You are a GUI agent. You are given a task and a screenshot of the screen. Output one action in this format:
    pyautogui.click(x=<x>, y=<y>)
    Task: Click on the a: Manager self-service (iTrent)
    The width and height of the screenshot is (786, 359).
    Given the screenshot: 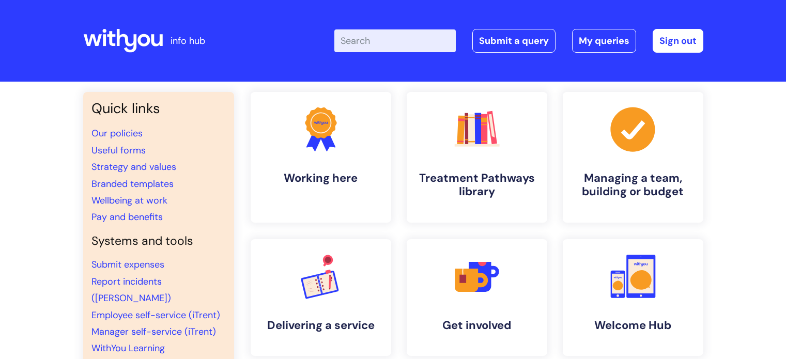 What is the action you would take?
    pyautogui.click(x=153, y=332)
    